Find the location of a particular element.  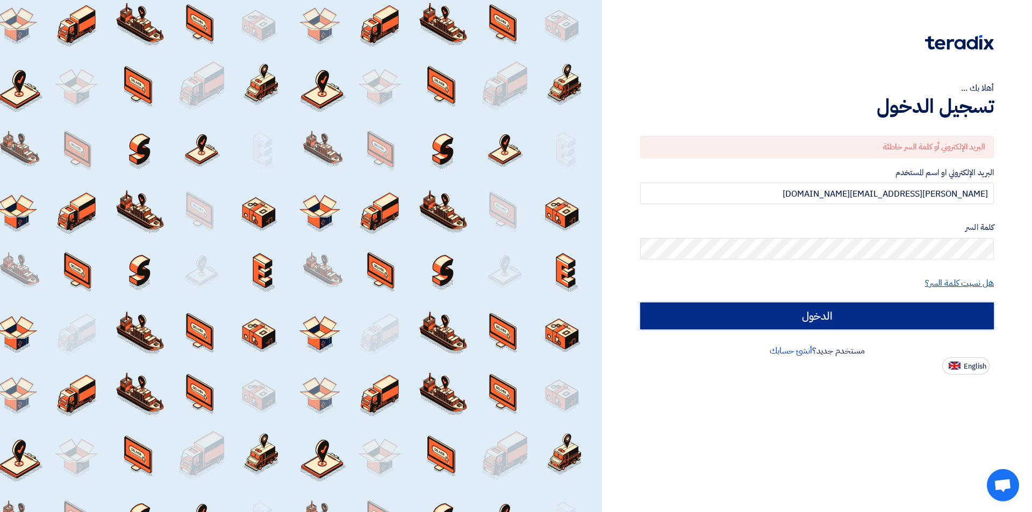

input: الدخول is located at coordinates (817, 316).